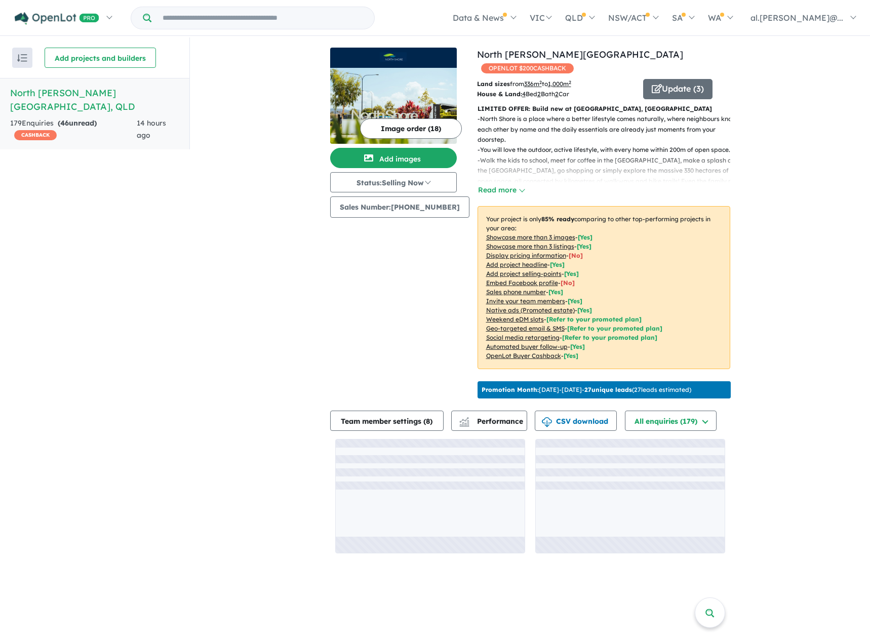 The width and height of the screenshot is (870, 643). Describe the element at coordinates (530, 246) in the screenshot. I see `u: Showcase more than 3 listings` at that location.